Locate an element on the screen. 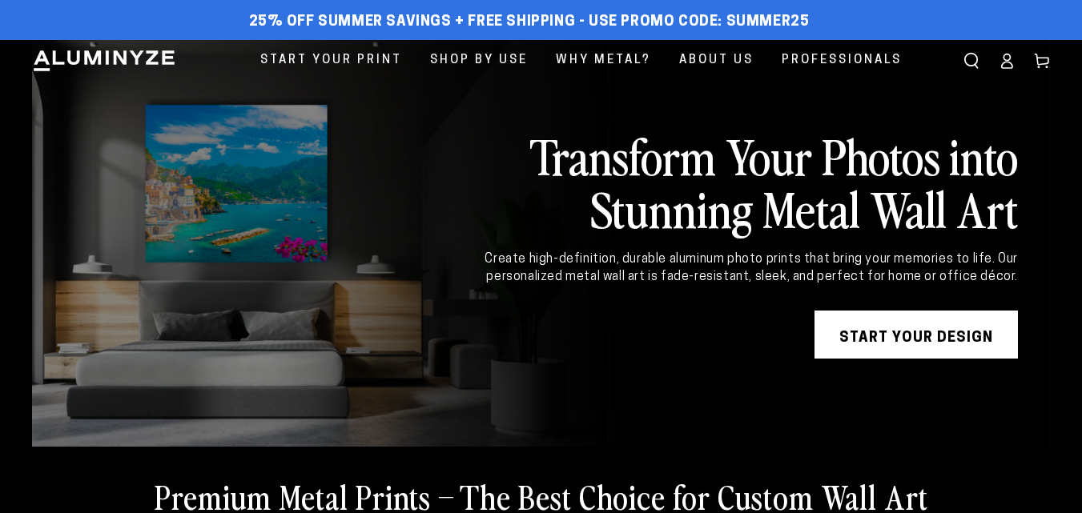 The width and height of the screenshot is (1082, 513). a: About Us is located at coordinates (716, 60).